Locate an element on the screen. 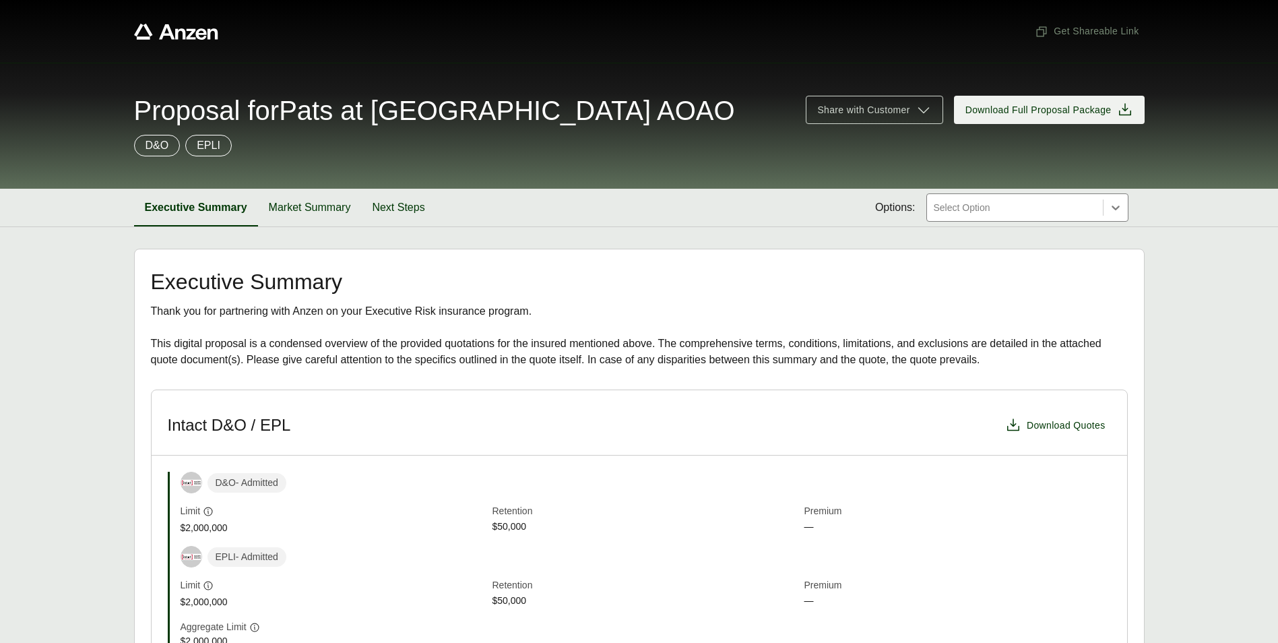 Image resolution: width=1278 pixels, height=643 pixels. h2: Executive Summary is located at coordinates (639, 282).